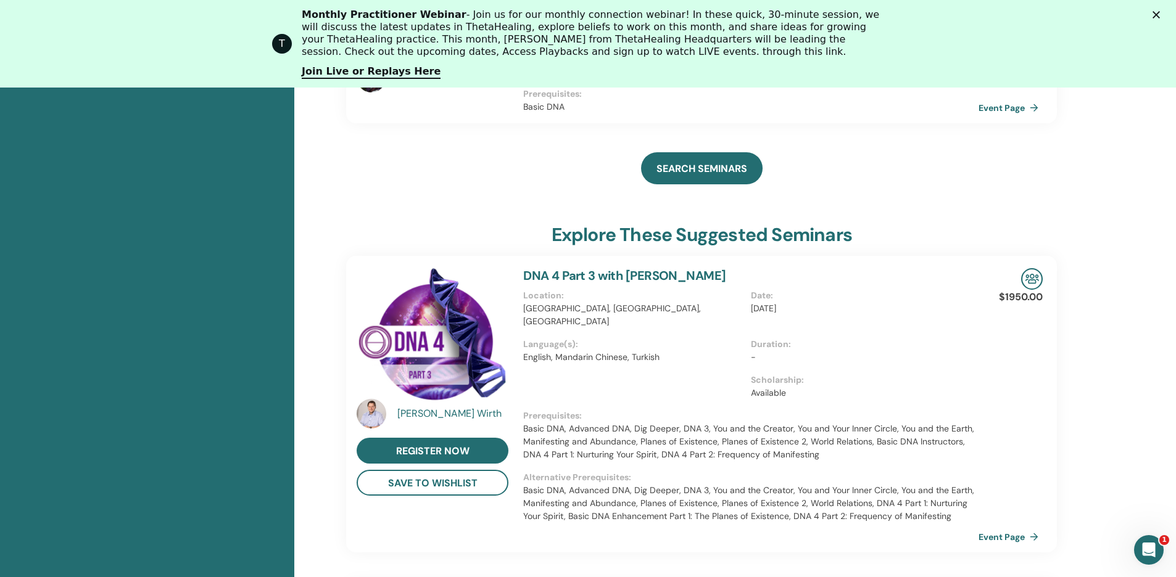 The image size is (1176, 577). What do you see at coordinates (1031, 279) in the screenshot?
I see `img: In-Person Seminar` at bounding box center [1031, 279].